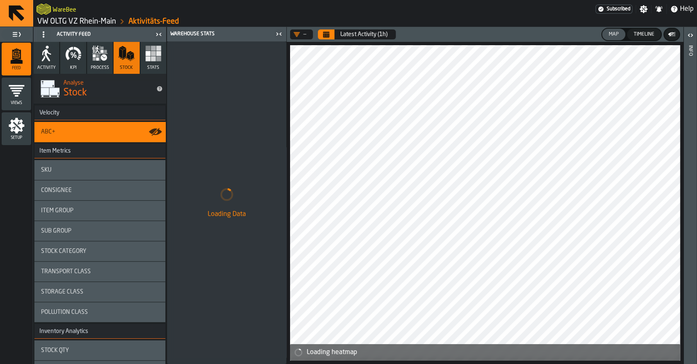 The width and height of the screenshot is (697, 364). What do you see at coordinates (100, 231) in the screenshot?
I see `div: stat-Sub Group` at bounding box center [100, 231].